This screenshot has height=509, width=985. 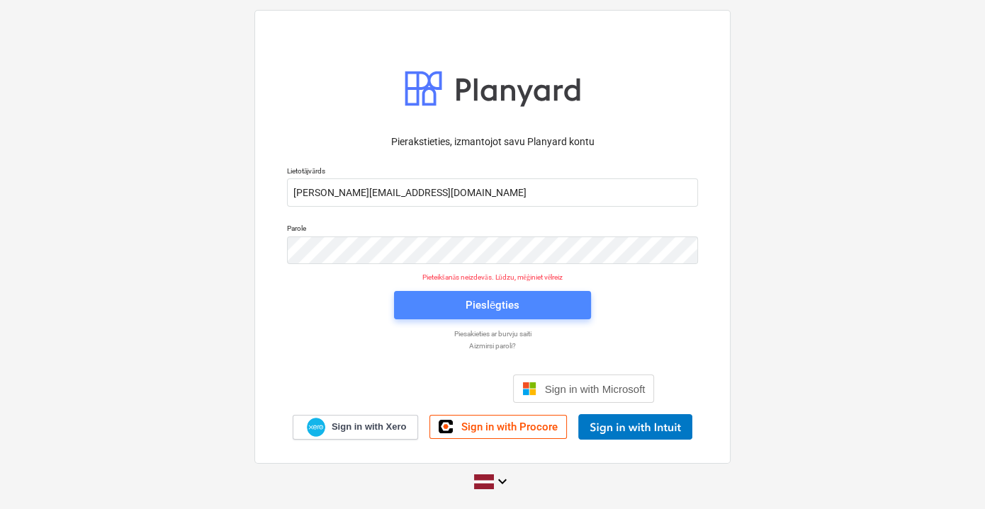 What do you see at coordinates (356, 427) in the screenshot?
I see `a: Sign in with Xero` at bounding box center [356, 427].